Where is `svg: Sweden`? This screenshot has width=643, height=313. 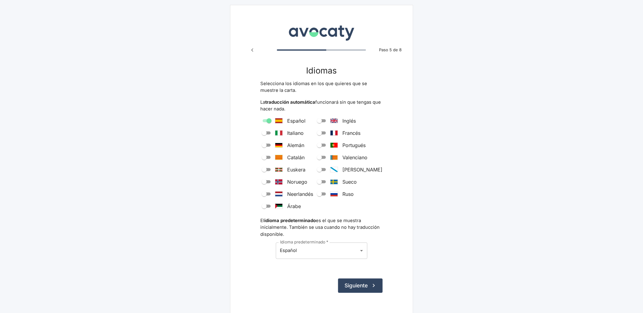 svg: Sweden is located at coordinates (334, 182).